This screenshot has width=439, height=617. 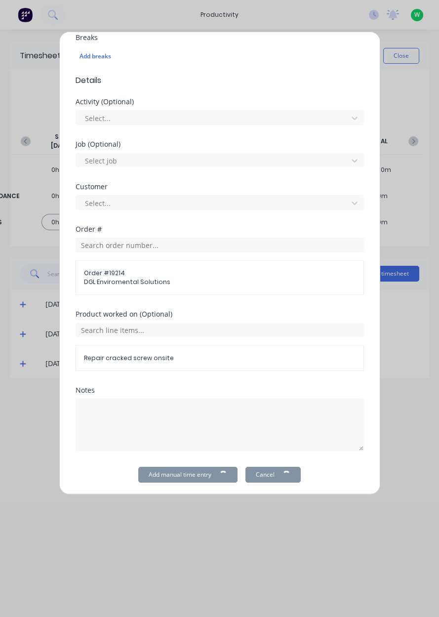 I want to click on span: Details, so click(x=220, y=81).